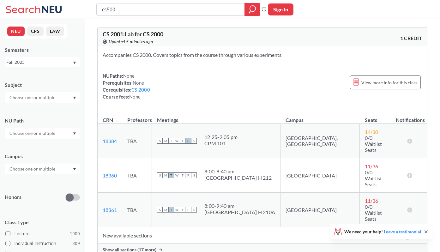  What do you see at coordinates (410, 117) in the screenshot?
I see `th: Notifications` at bounding box center [410, 117].